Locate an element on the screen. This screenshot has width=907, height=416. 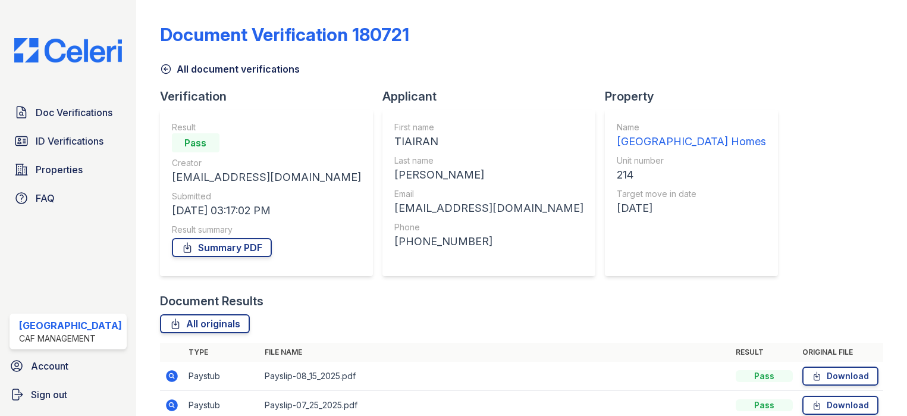
a: Properties is located at coordinates (68, 170).